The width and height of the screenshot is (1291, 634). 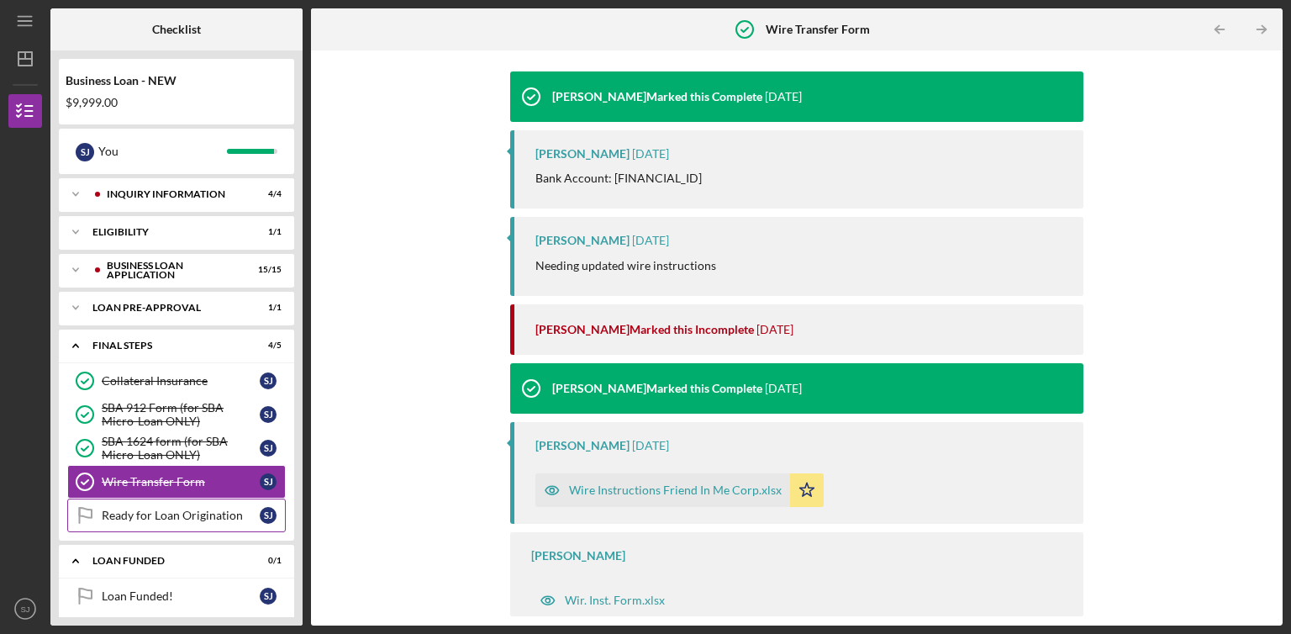 I want to click on div: Wire Instructions Friend In Me Corp.xlsx, so click(x=675, y=490).